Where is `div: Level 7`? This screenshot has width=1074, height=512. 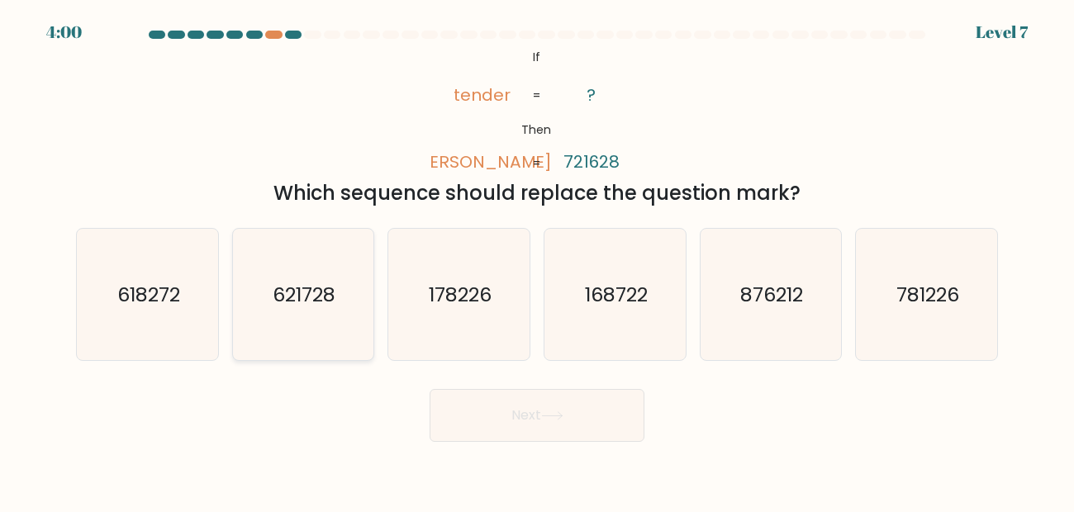 div: Level 7 is located at coordinates (1002, 32).